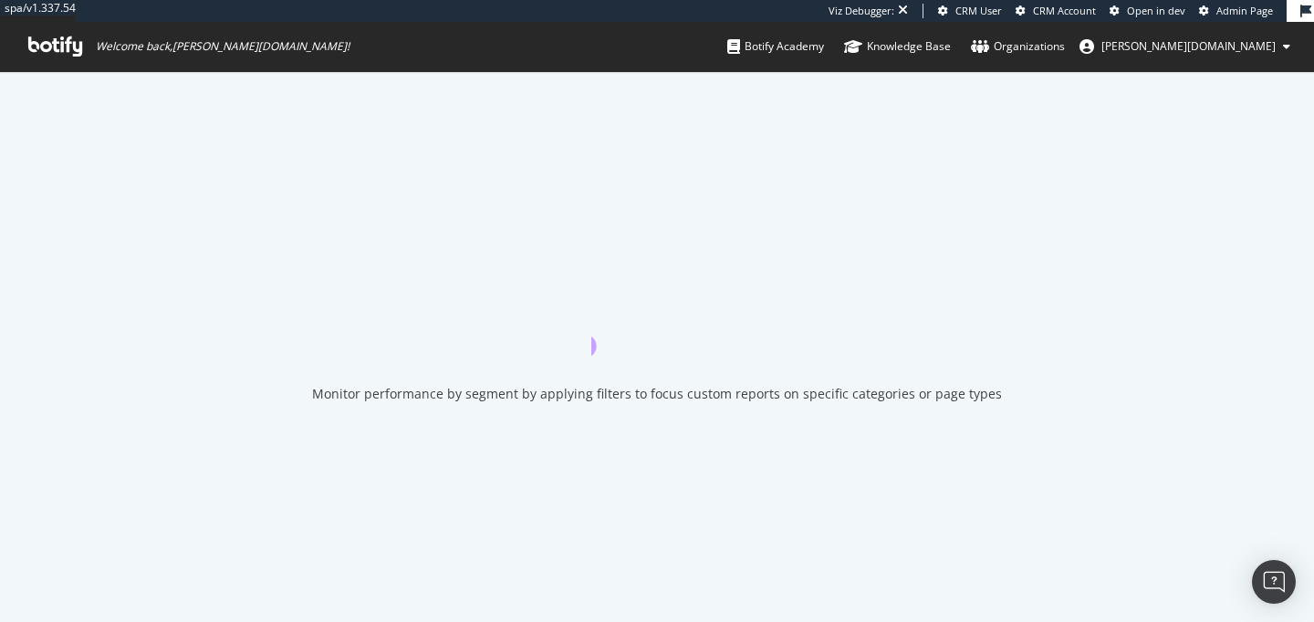  What do you see at coordinates (970, 11) in the screenshot?
I see `a: CRM User` at bounding box center [970, 11].